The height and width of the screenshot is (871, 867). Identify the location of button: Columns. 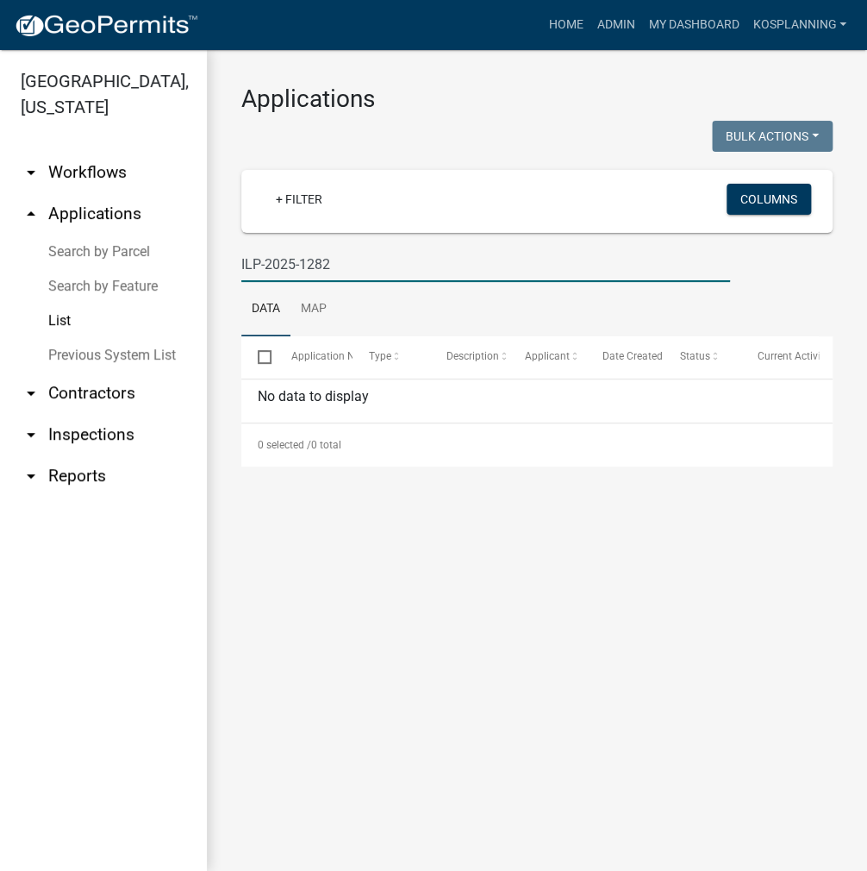
(769, 199).